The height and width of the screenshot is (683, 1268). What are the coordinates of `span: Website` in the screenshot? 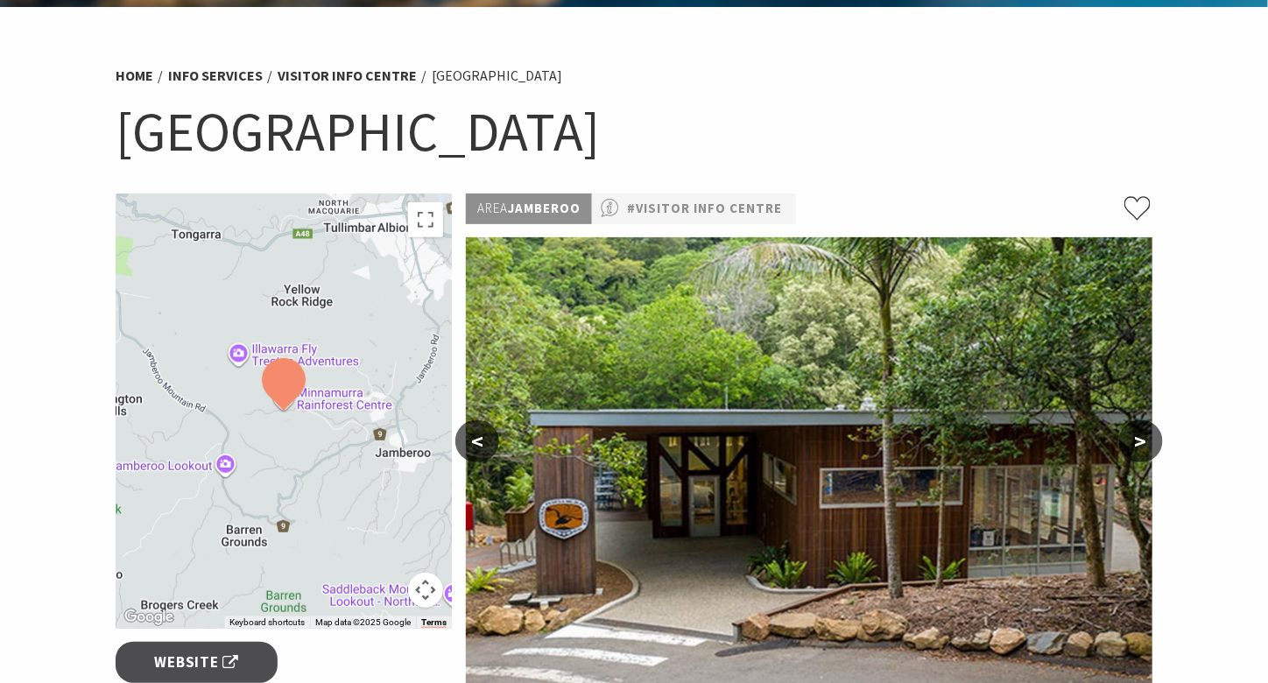 It's located at (197, 662).